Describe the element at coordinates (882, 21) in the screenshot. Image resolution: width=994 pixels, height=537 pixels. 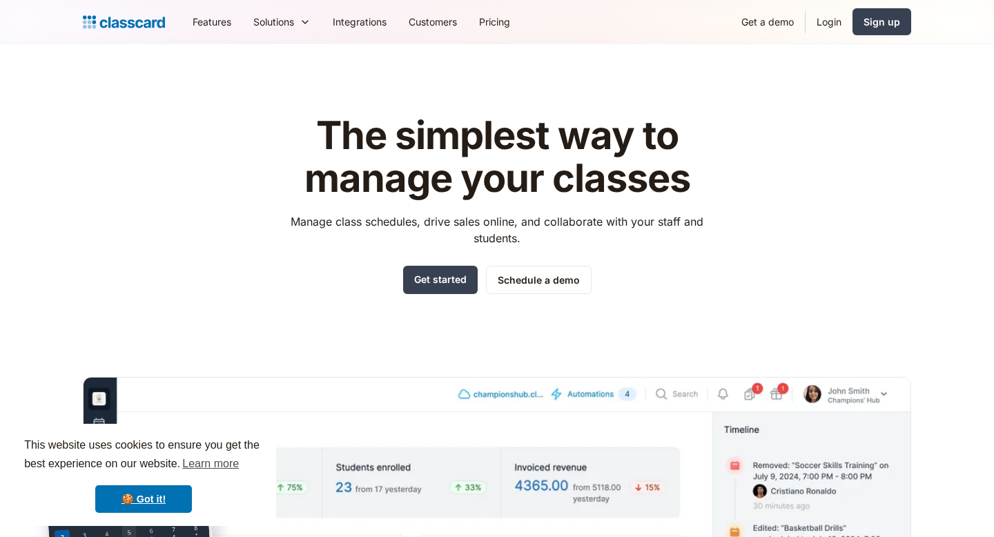
I see `a: Sign up` at that location.